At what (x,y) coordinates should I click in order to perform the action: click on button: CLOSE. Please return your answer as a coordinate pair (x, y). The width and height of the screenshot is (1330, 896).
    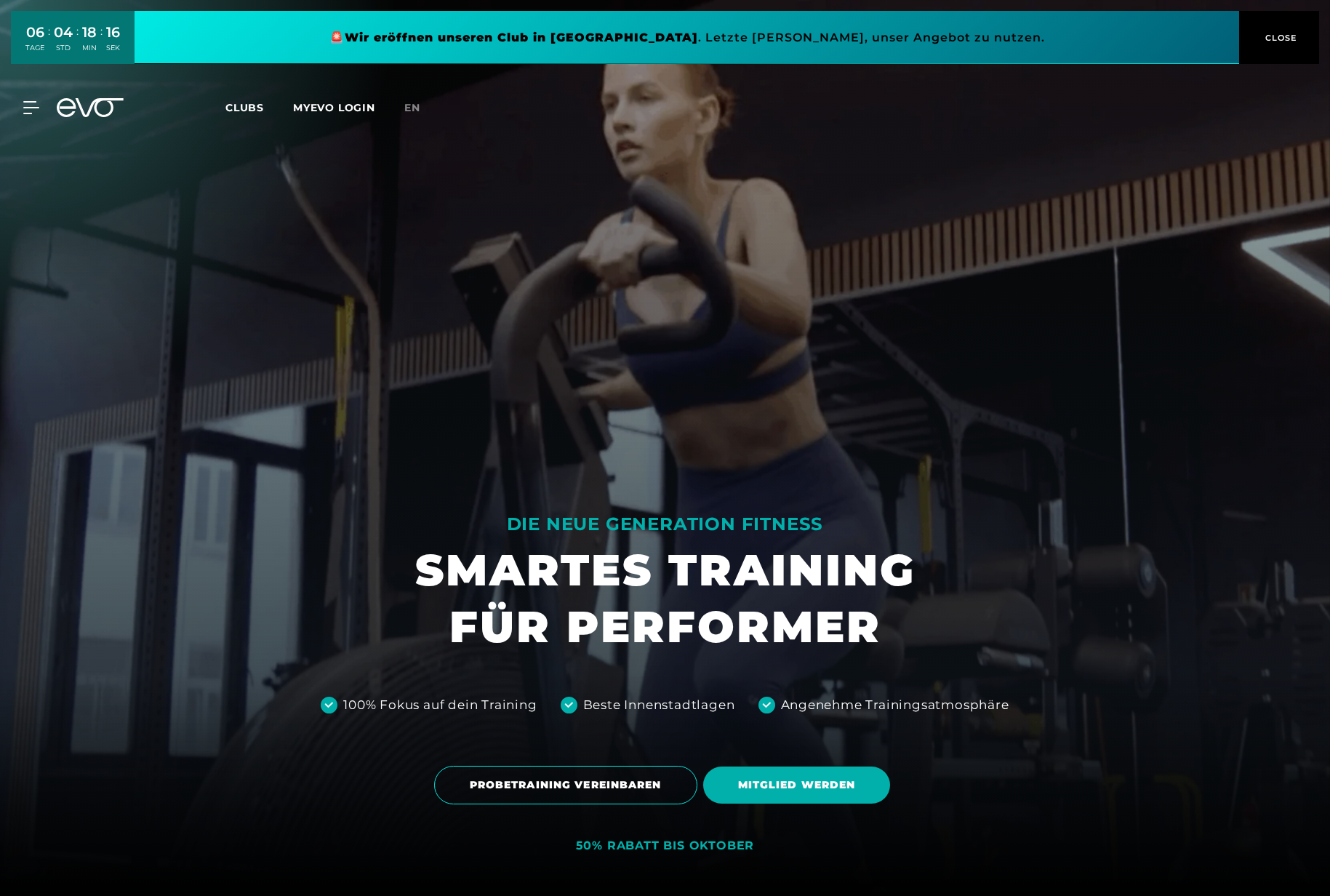
    Looking at the image, I should click on (1280, 37).